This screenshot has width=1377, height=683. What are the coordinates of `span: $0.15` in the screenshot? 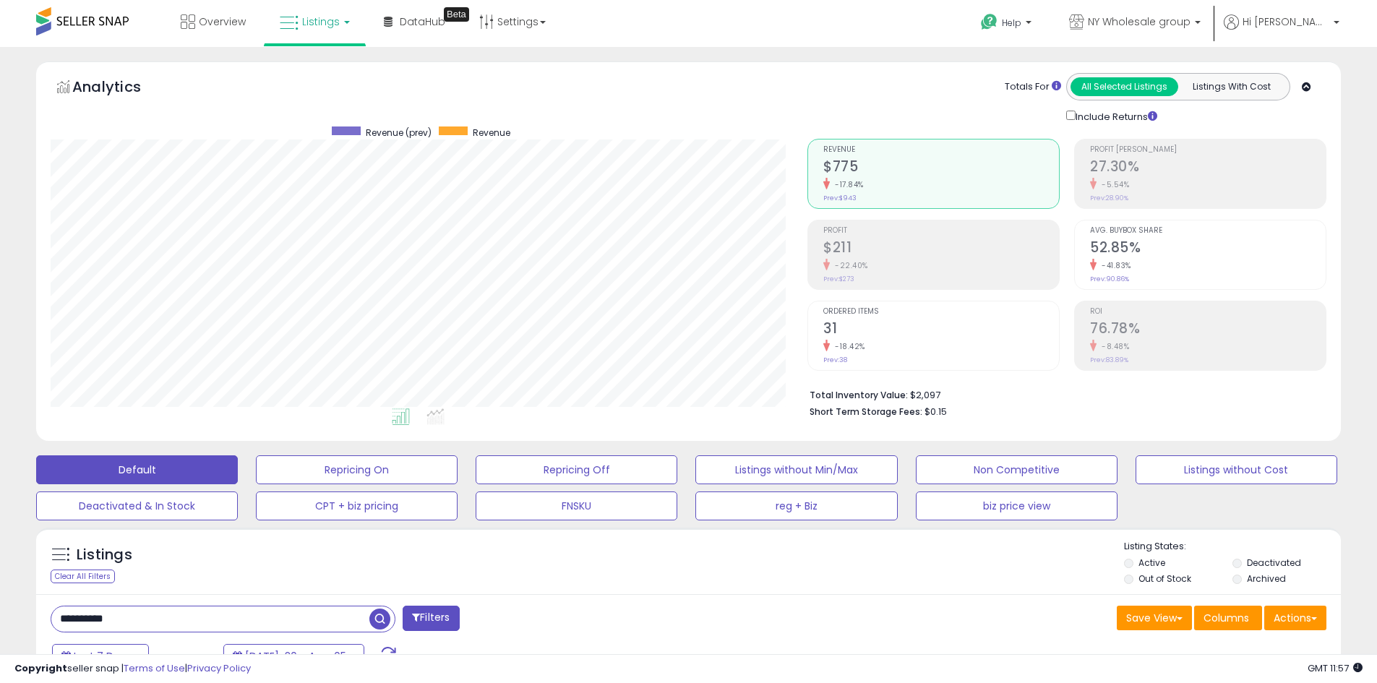 It's located at (935, 411).